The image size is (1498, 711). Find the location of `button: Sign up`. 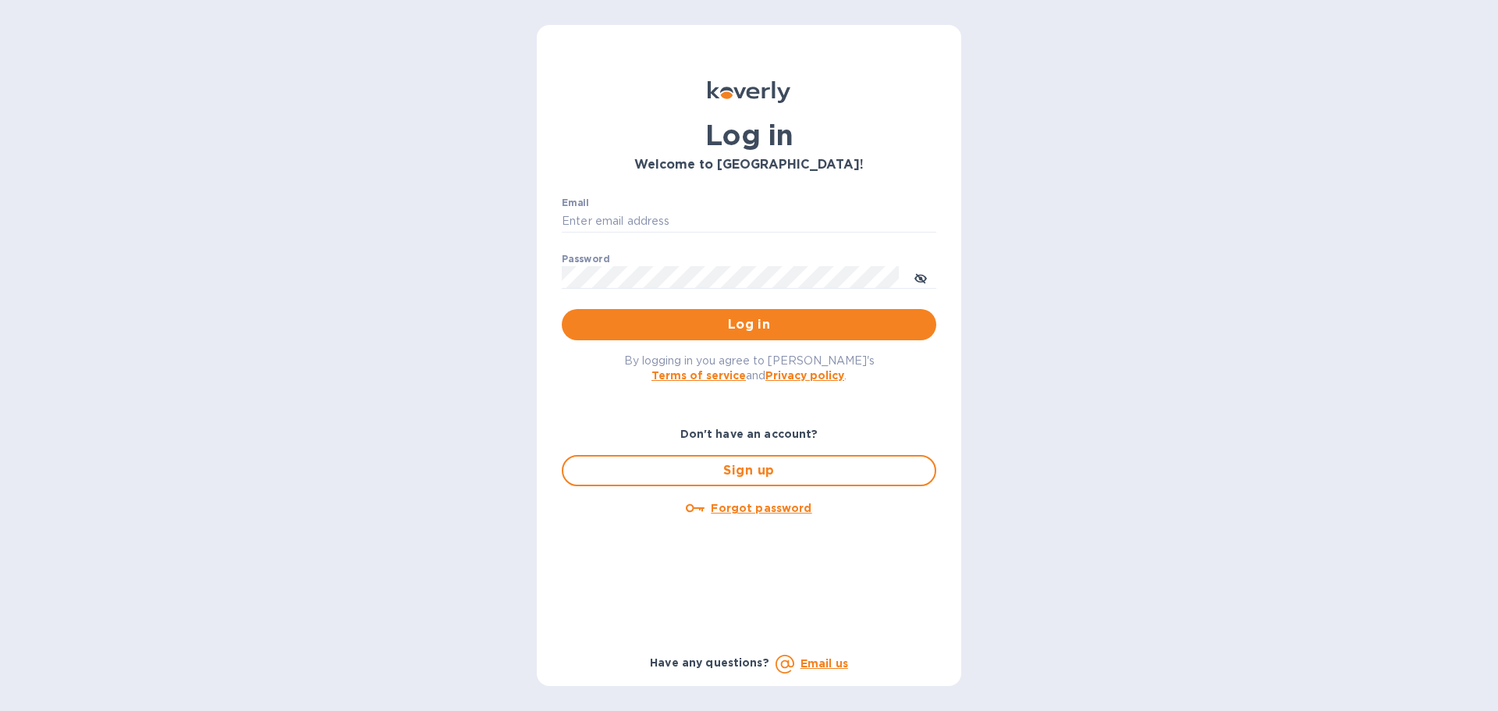

button: Sign up is located at coordinates (749, 471).